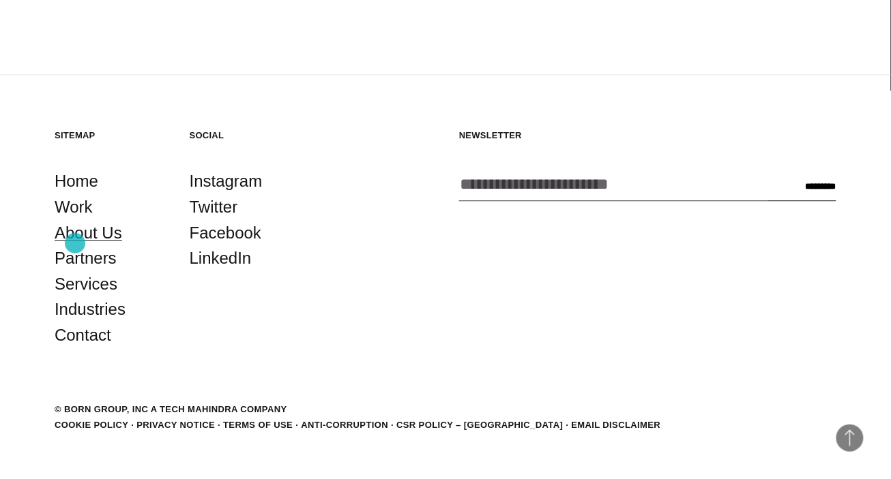 This screenshot has height=479, width=891. I want to click on span: Back to Top, so click(850, 438).